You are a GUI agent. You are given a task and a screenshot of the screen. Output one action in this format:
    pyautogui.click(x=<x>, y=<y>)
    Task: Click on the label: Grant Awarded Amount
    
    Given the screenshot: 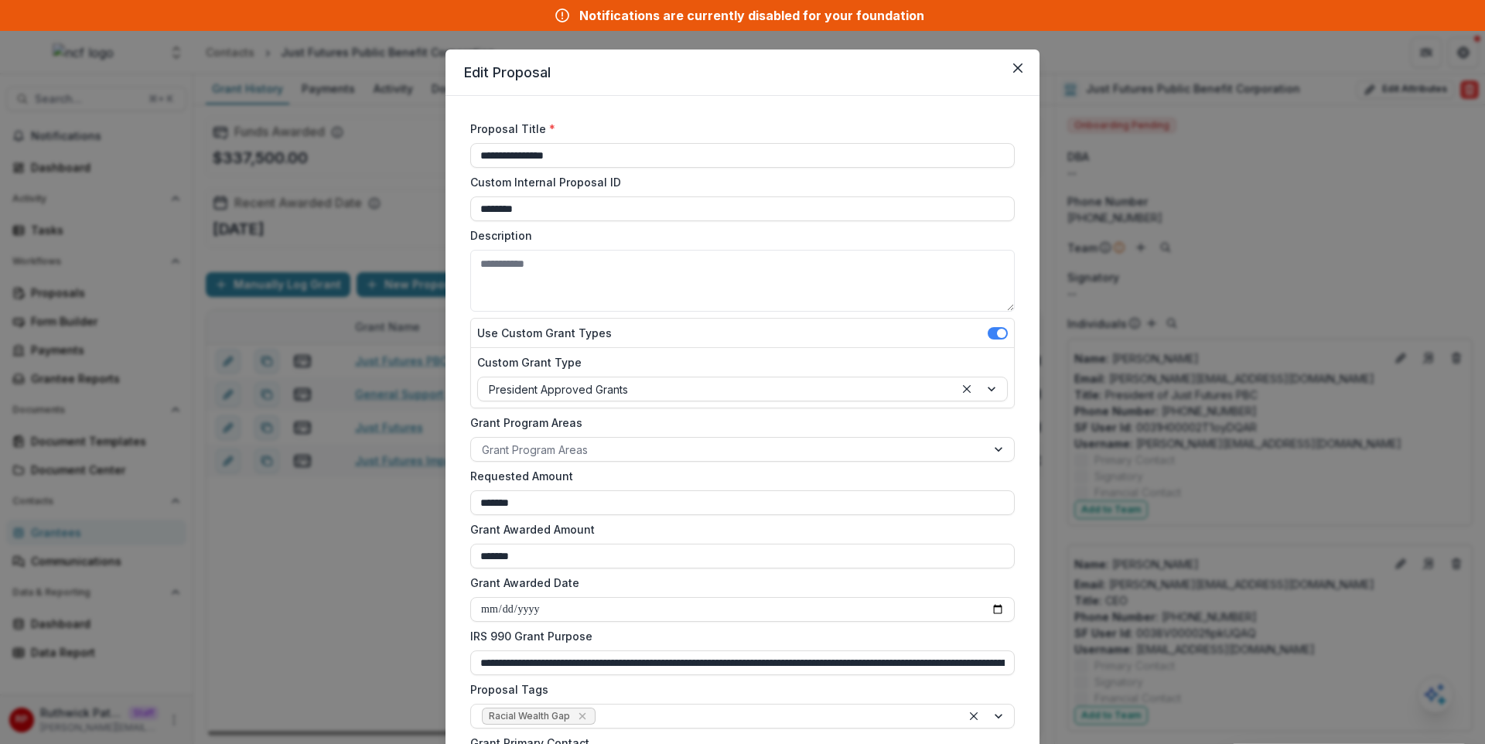 What is the action you would take?
    pyautogui.click(x=738, y=529)
    